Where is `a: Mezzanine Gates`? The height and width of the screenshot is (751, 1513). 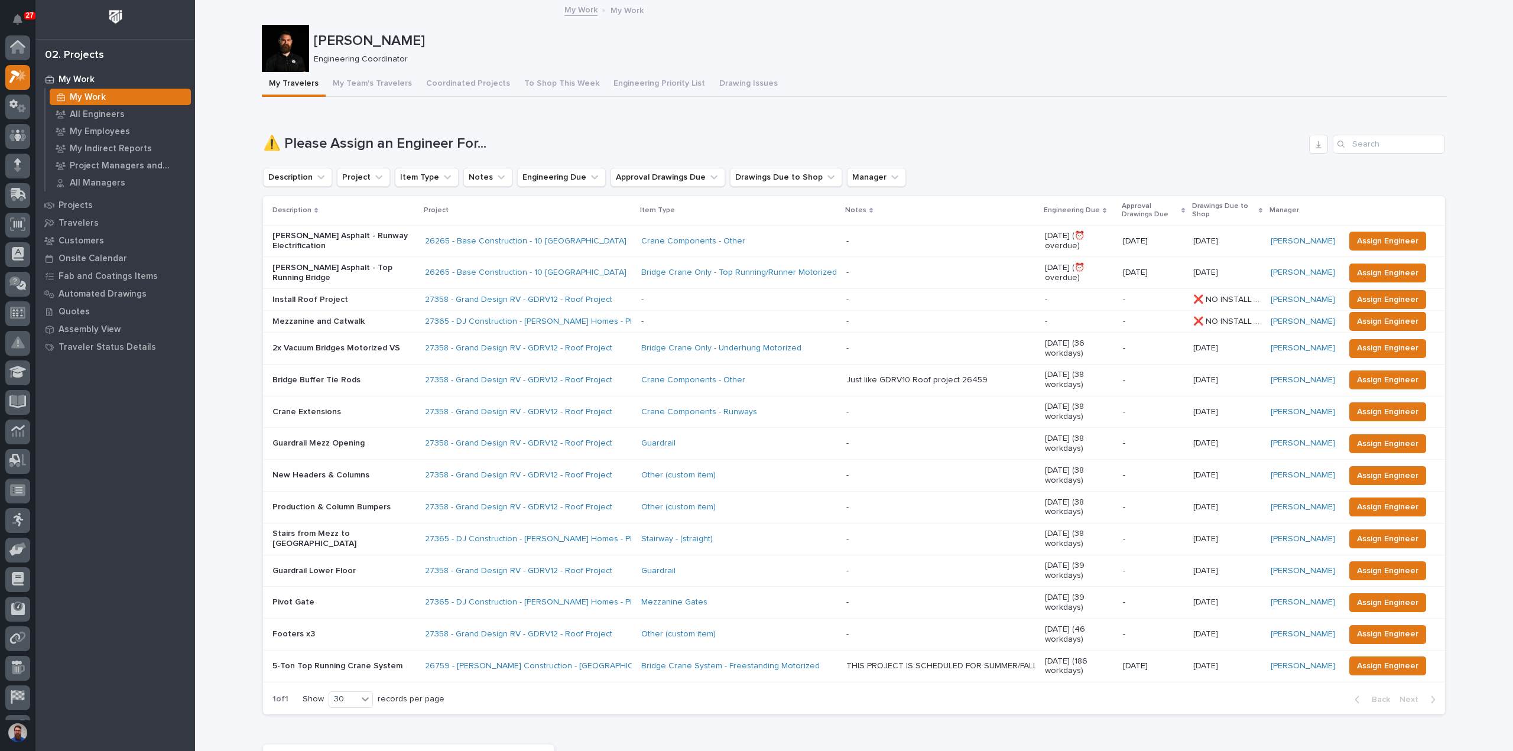
a: Mezzanine Gates is located at coordinates (675, 602).